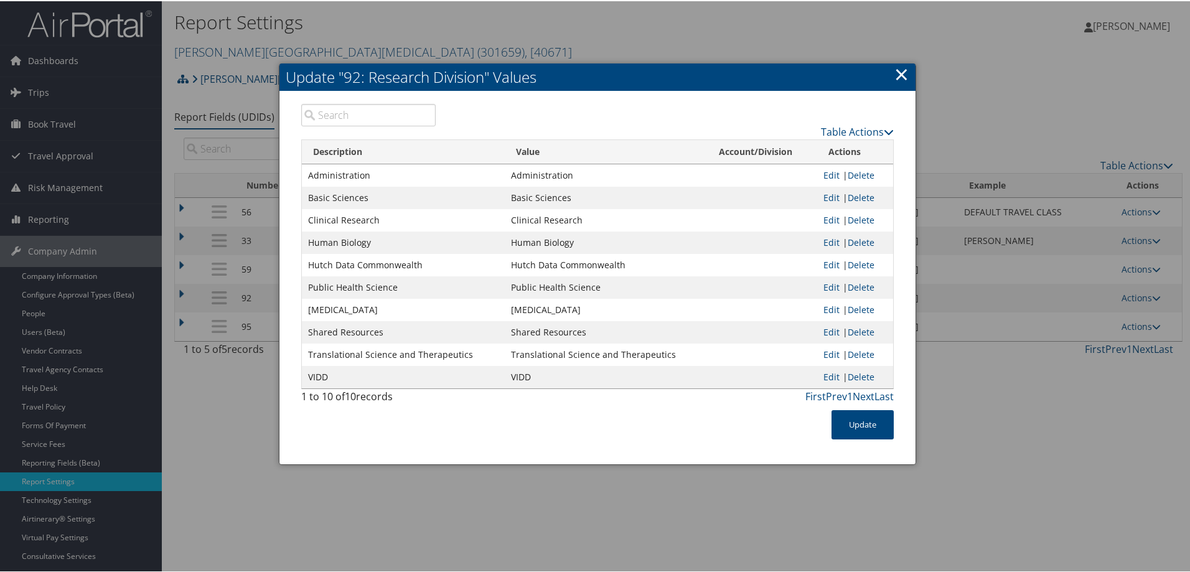  I want to click on a: 1, so click(850, 395).